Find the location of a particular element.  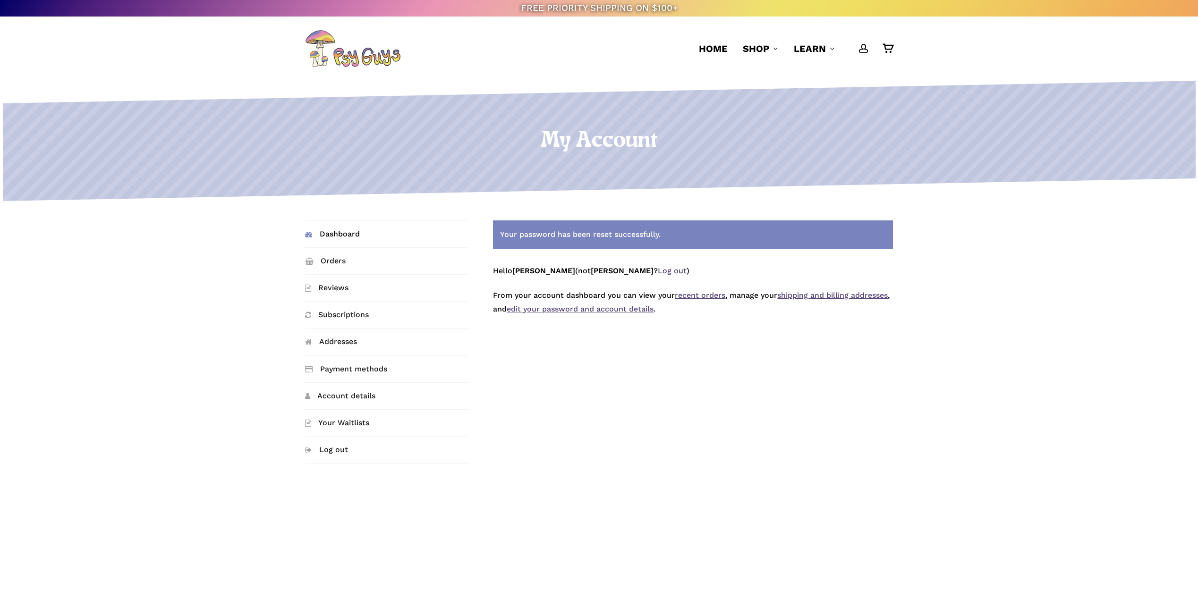

nav: Main Menu is located at coordinates (792, 49).